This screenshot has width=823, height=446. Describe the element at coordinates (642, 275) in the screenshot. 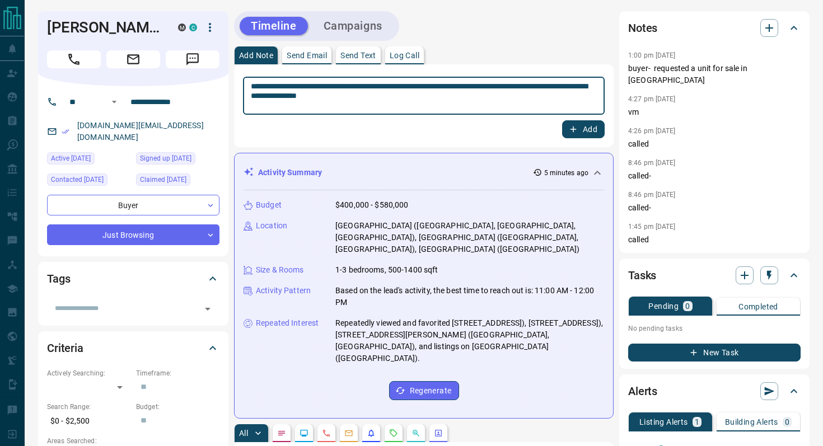

I see `h2: Tasks` at that location.